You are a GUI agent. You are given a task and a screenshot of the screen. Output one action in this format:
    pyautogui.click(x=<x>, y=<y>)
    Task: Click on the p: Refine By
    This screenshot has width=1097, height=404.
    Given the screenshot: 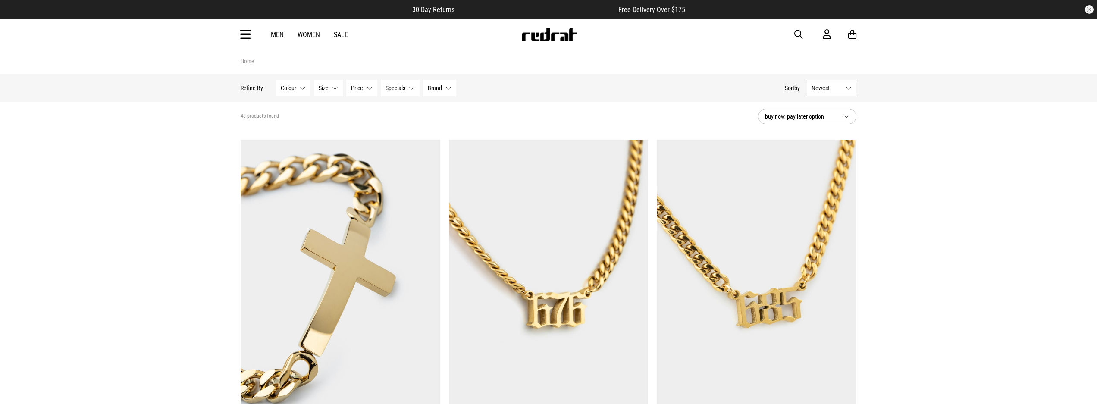 What is the action you would take?
    pyautogui.click(x=252, y=88)
    